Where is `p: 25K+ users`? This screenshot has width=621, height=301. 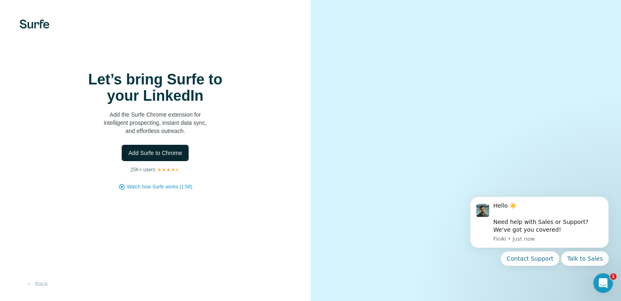
p: 25K+ users is located at coordinates (142, 170).